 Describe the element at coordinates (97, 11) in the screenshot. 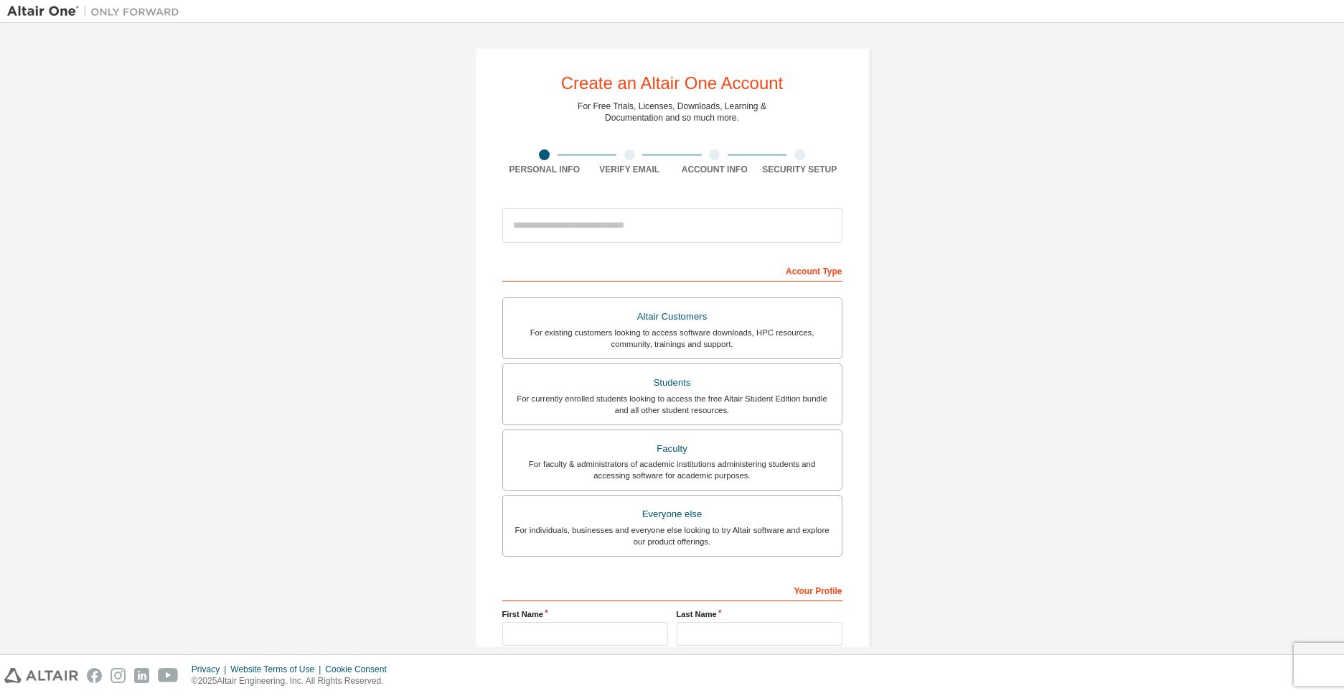

I see `img: Altair One` at that location.